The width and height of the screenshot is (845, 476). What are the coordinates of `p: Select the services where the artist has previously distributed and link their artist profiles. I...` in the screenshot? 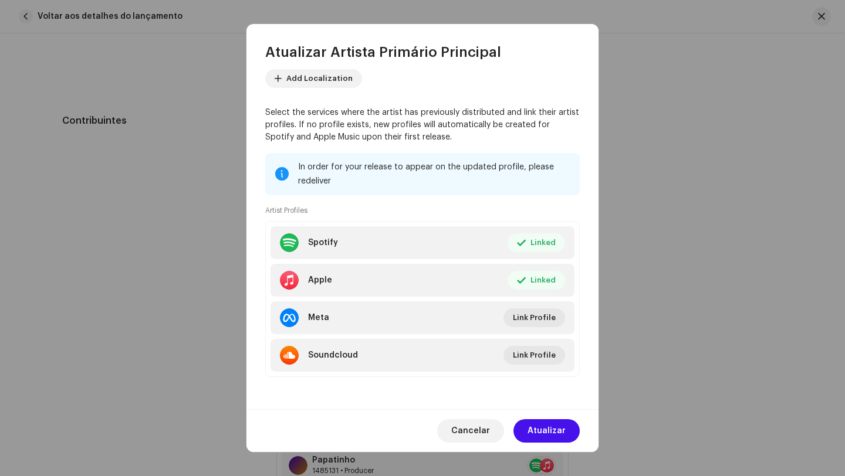 It's located at (422, 125).